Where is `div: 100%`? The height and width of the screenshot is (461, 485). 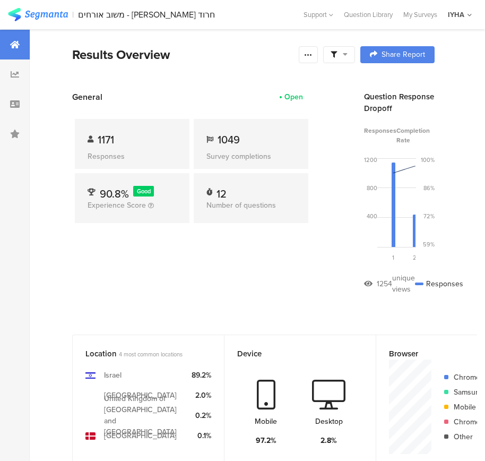
div: 100% is located at coordinates (428, 160).